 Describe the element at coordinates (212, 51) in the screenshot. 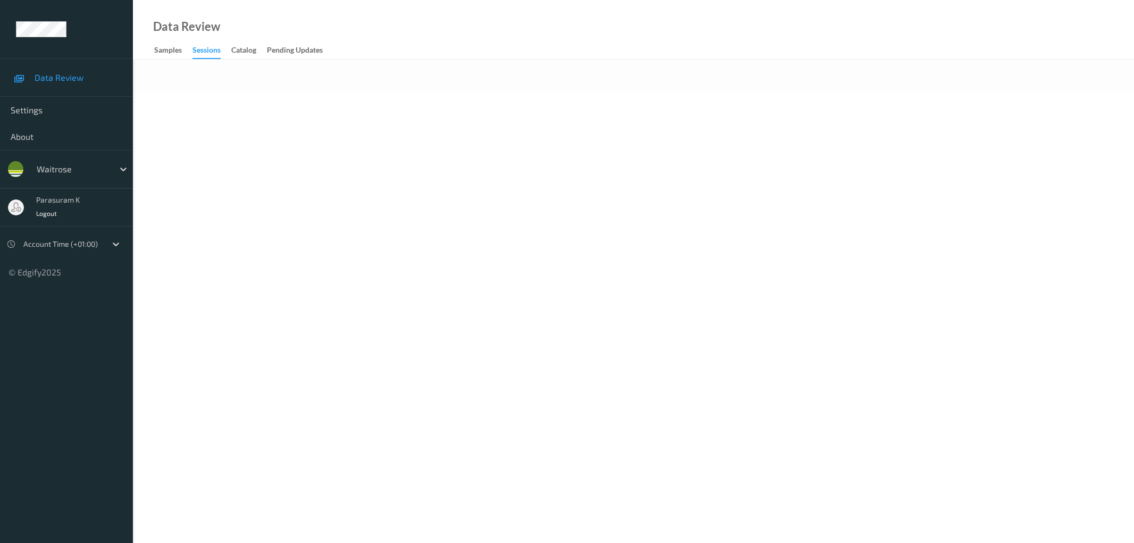

I see `a: Sessions` at that location.